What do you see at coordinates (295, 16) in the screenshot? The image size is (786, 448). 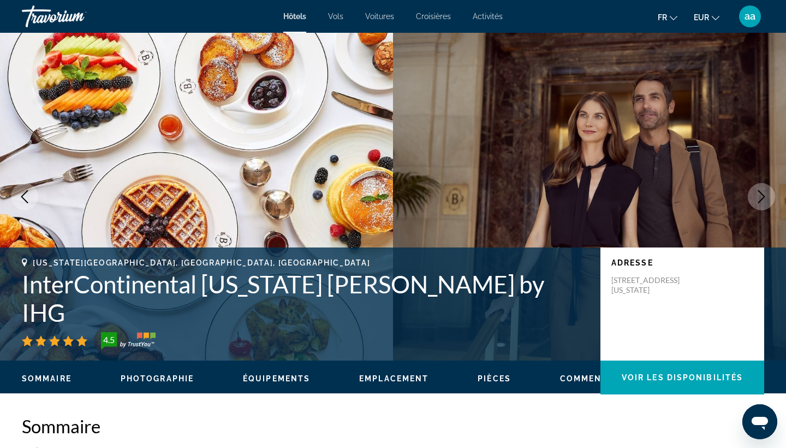 I see `a: Hôtels` at bounding box center [295, 16].